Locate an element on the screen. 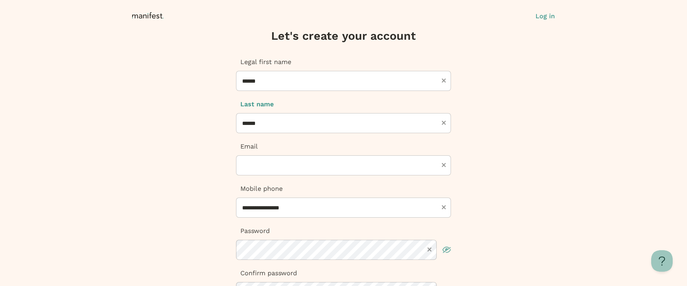 The image size is (687, 286). h3: Let's create your account is located at coordinates (344, 36).